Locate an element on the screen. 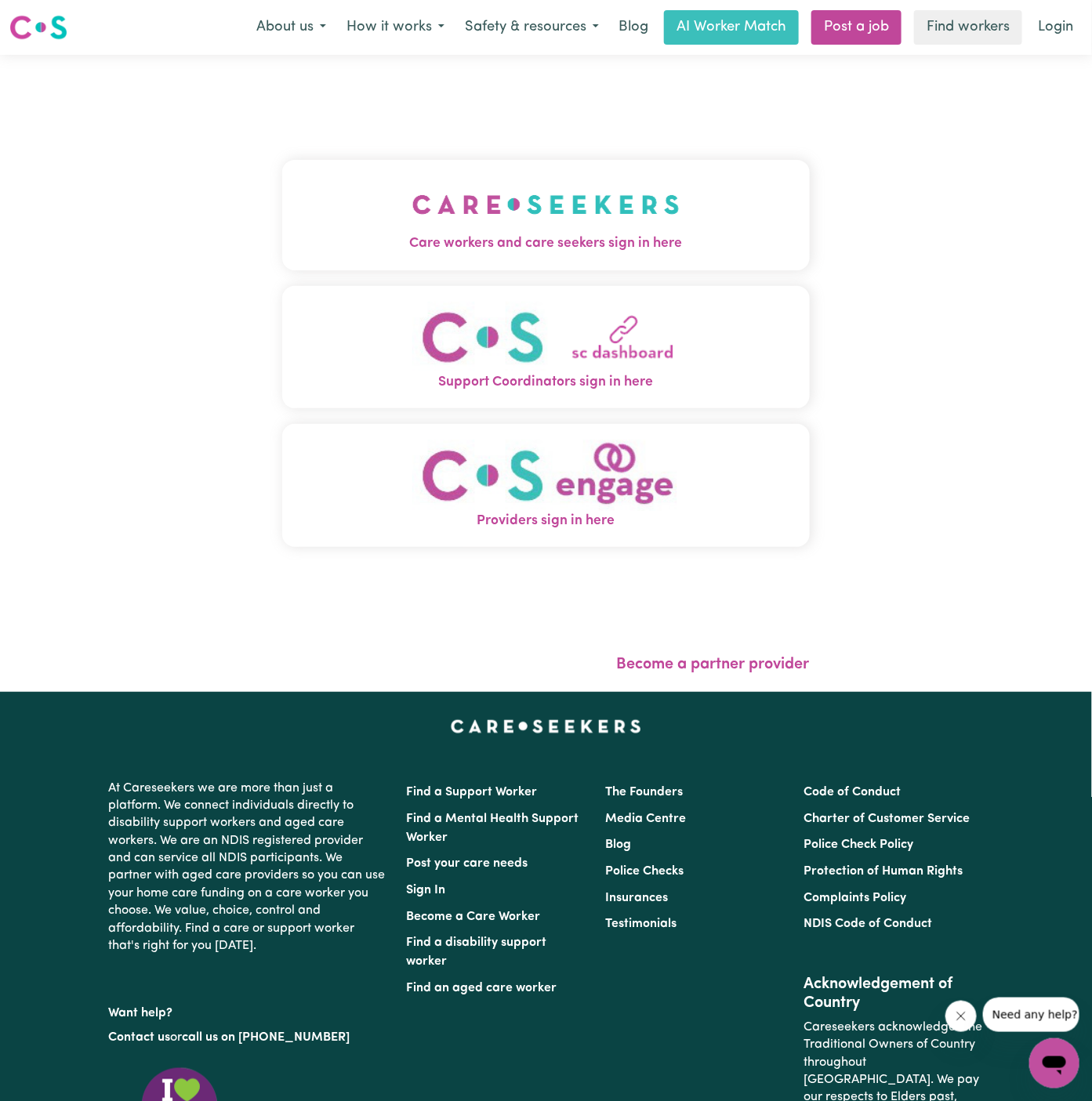  button: Safety & resources is located at coordinates (532, 27).